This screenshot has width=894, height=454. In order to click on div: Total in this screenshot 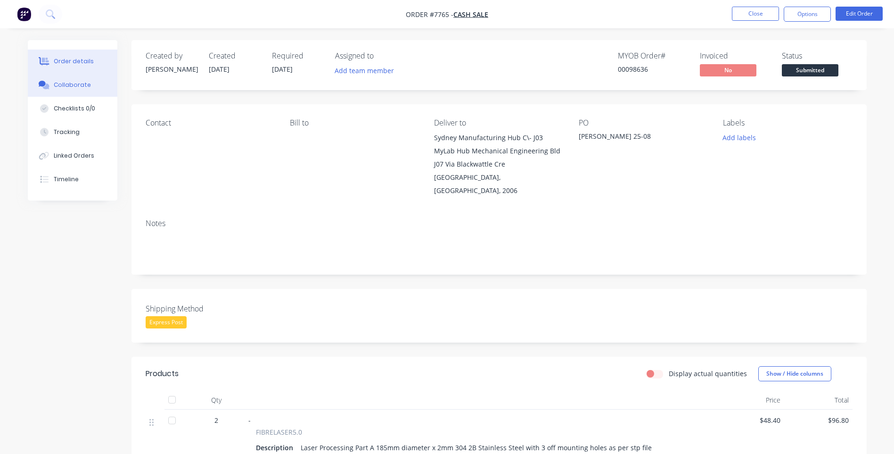, I will do `click(818, 400)`.